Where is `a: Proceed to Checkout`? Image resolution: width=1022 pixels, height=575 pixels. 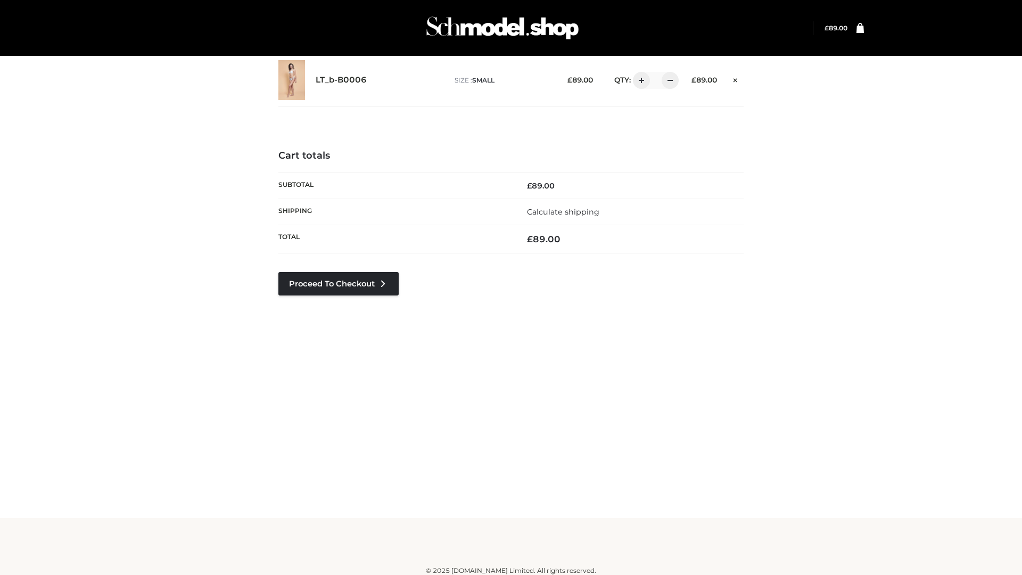
a: Proceed to Checkout is located at coordinates (338, 284).